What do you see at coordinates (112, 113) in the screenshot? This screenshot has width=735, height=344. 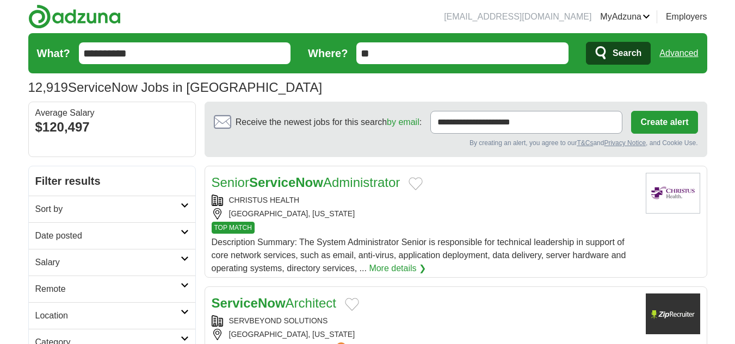 I see `div: Average Salary` at bounding box center [112, 113].